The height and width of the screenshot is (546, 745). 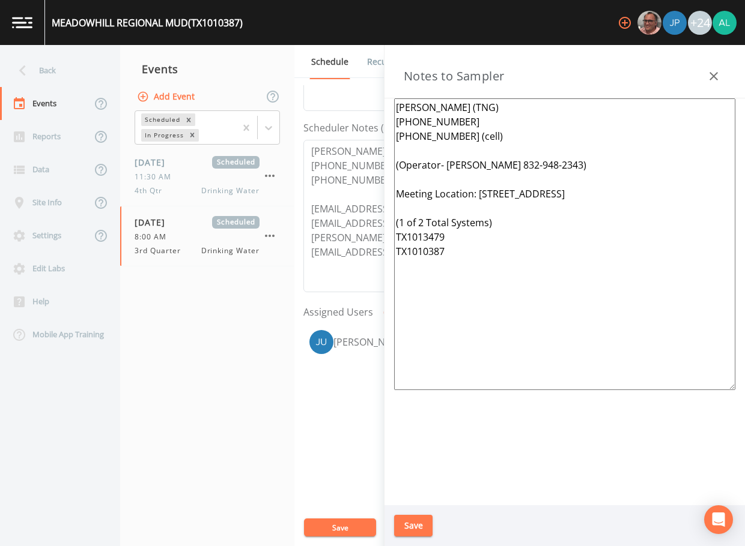 What do you see at coordinates (330, 62) in the screenshot?
I see `a: Schedule` at bounding box center [330, 62].